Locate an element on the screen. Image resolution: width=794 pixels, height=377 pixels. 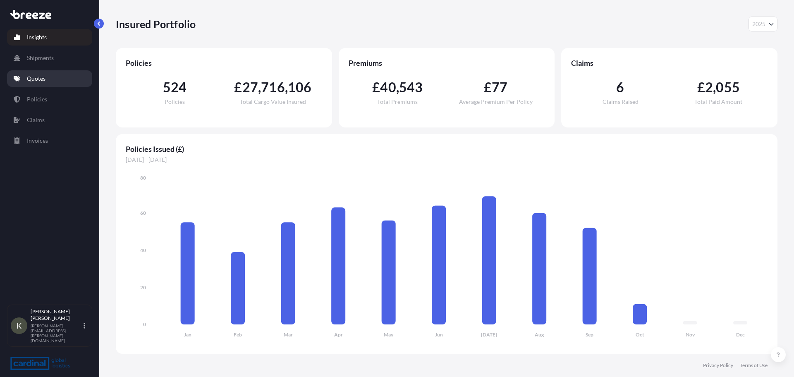
tspan: Aug is located at coordinates (539, 334).